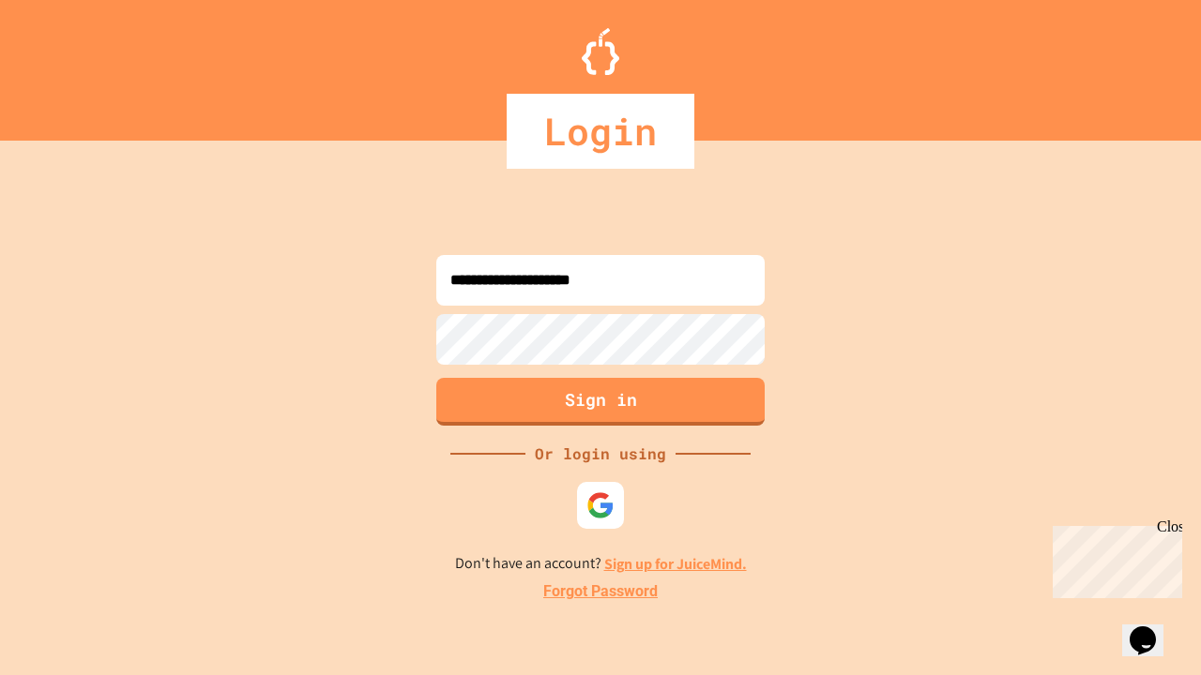  What do you see at coordinates (600, 506) in the screenshot?
I see `img: google-icon.svg` at bounding box center [600, 506].